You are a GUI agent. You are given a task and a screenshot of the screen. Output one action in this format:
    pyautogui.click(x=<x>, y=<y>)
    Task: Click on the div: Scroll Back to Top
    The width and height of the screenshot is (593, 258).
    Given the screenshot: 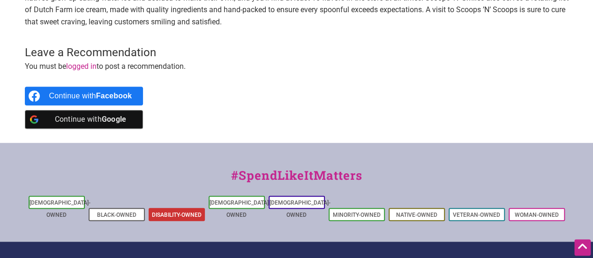 What is the action you would take?
    pyautogui.click(x=582, y=247)
    